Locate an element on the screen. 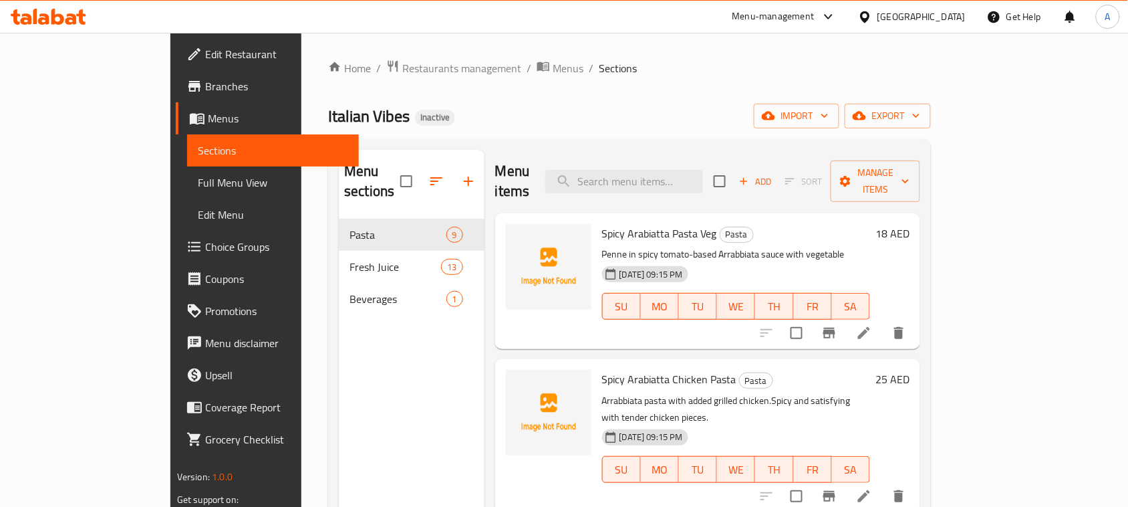 The width and height of the screenshot is (1128, 507). span: Coverage Report is located at coordinates (277, 407).